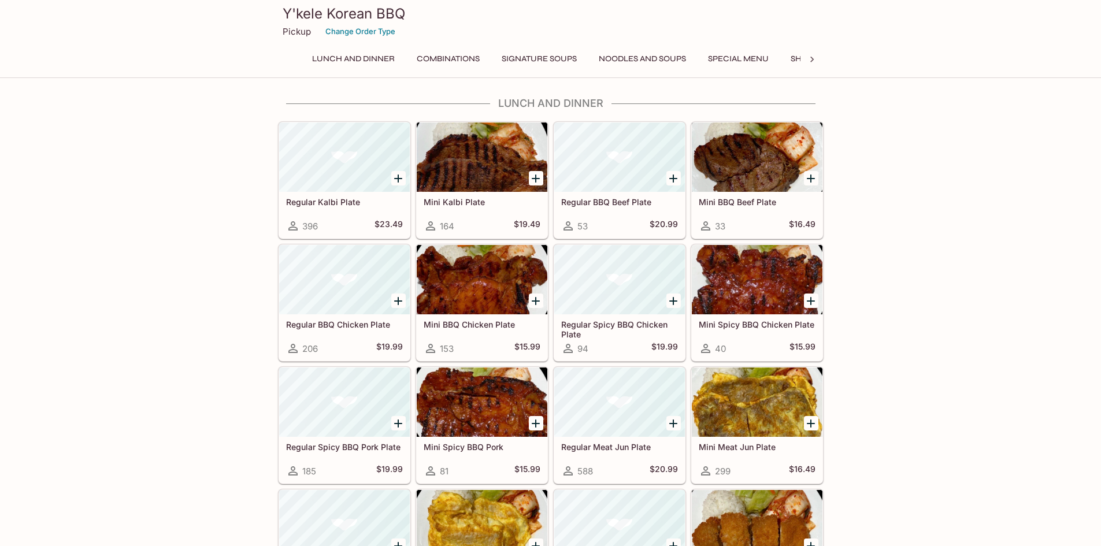  Describe the element at coordinates (720, 226) in the screenshot. I see `span: 33` at that location.